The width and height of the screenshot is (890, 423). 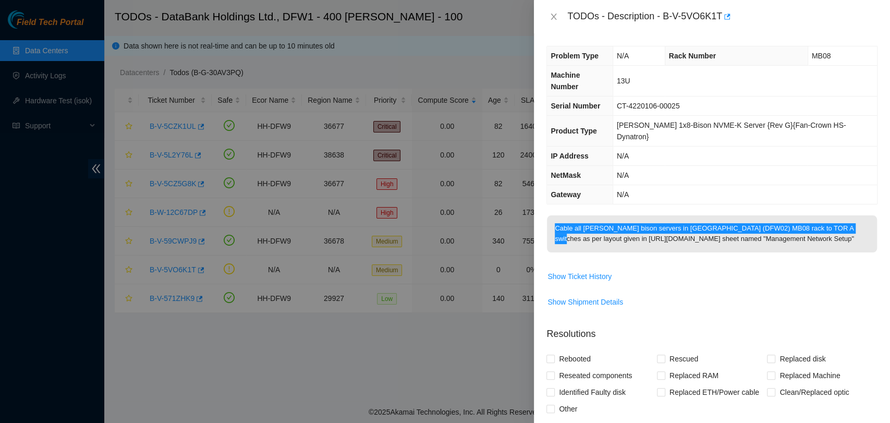 I want to click on button: Show Shipment Details, so click(x=585, y=302).